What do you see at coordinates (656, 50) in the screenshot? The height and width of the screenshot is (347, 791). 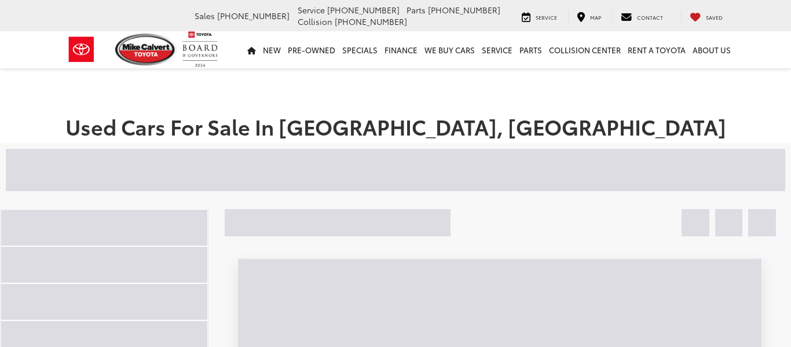 I see `a: Rent a Toyota` at bounding box center [656, 50].